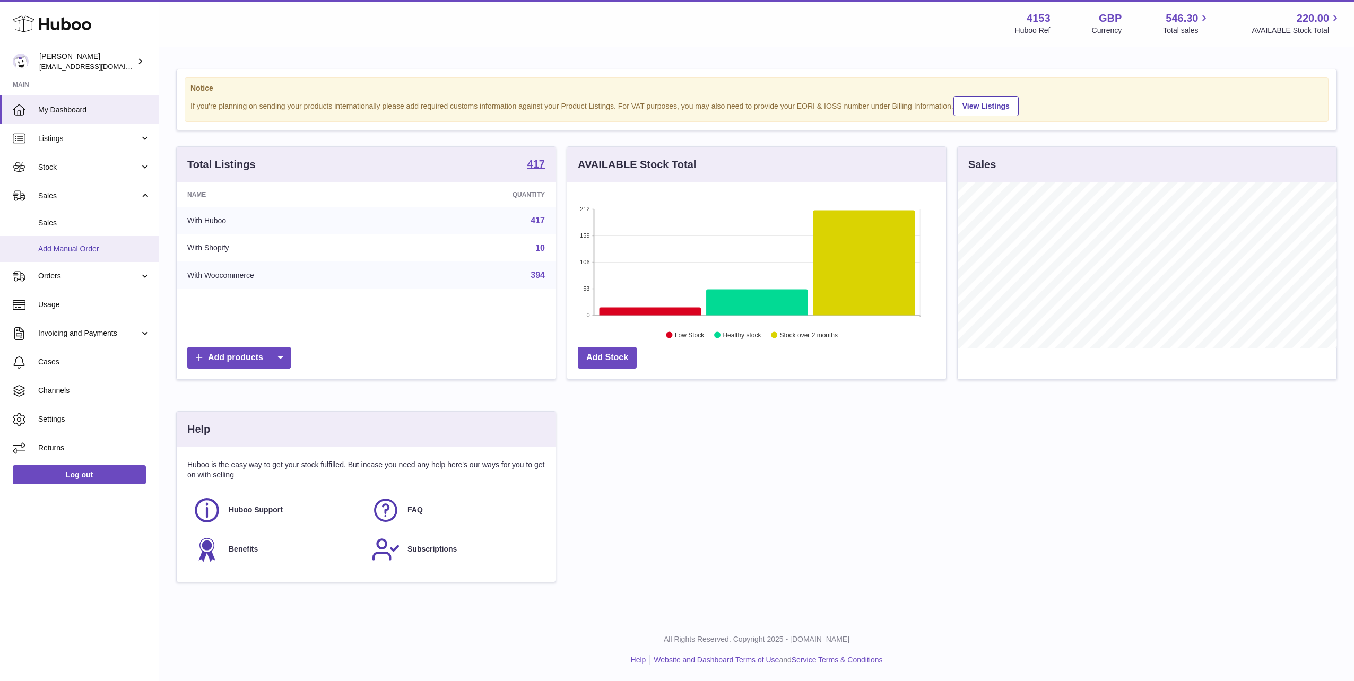 The width and height of the screenshot is (1354, 681). I want to click on span: My Dashboard, so click(94, 110).